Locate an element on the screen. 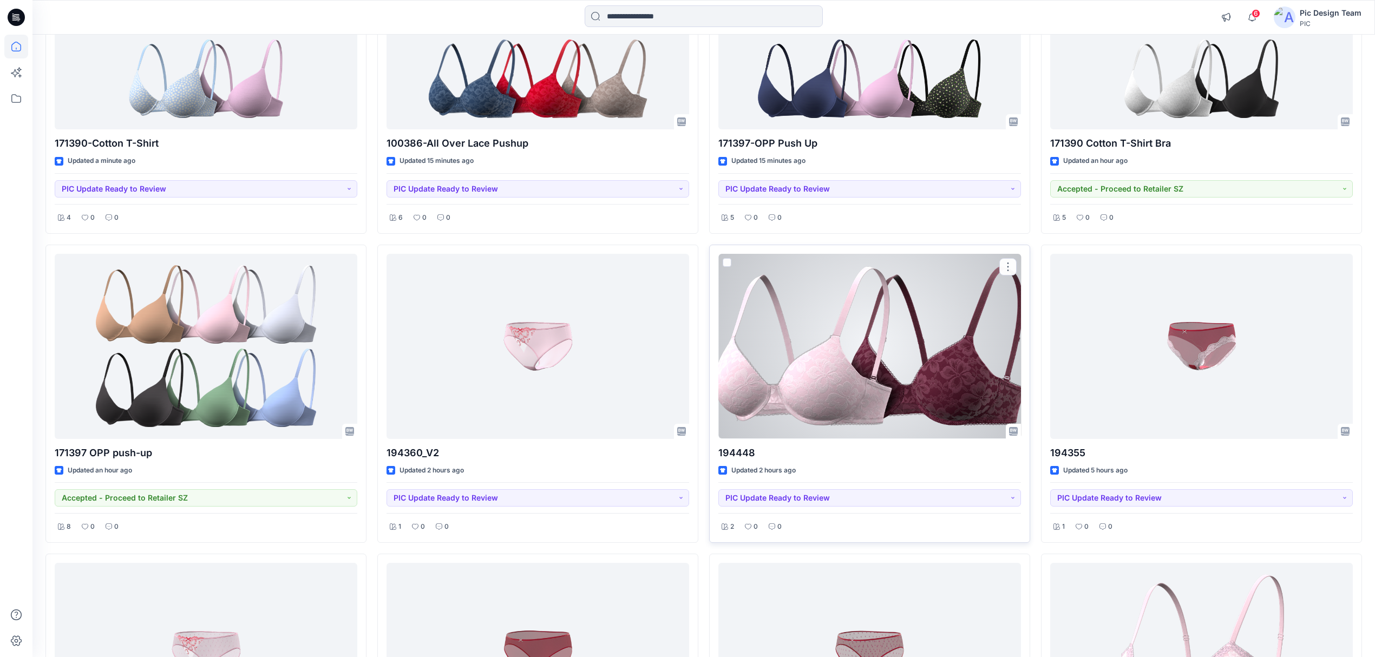 The width and height of the screenshot is (1375, 657). a: 194355 is located at coordinates (1201, 346).